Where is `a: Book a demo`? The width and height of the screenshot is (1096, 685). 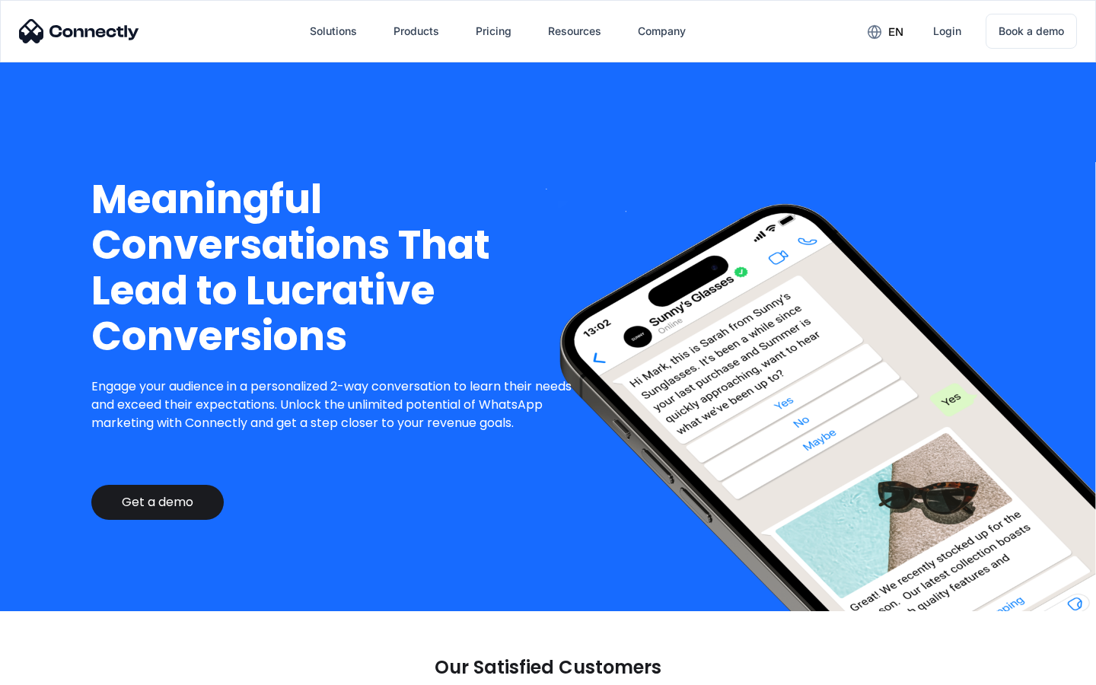 a: Book a demo is located at coordinates (1031, 31).